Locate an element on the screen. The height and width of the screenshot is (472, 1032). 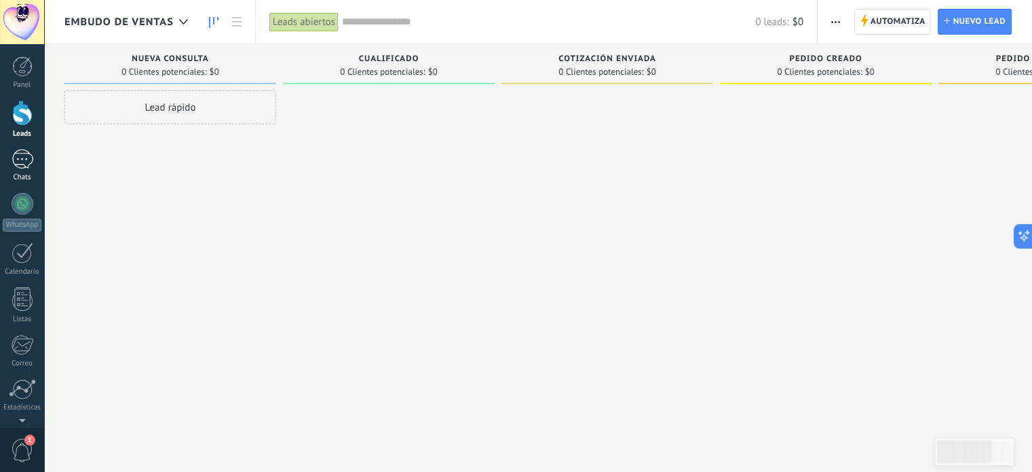
div: Estadísticas is located at coordinates (22, 407).